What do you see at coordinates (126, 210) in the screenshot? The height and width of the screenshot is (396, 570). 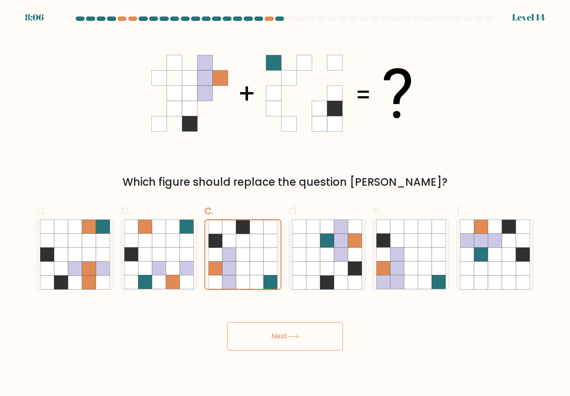 I see `span: b.` at bounding box center [126, 210].